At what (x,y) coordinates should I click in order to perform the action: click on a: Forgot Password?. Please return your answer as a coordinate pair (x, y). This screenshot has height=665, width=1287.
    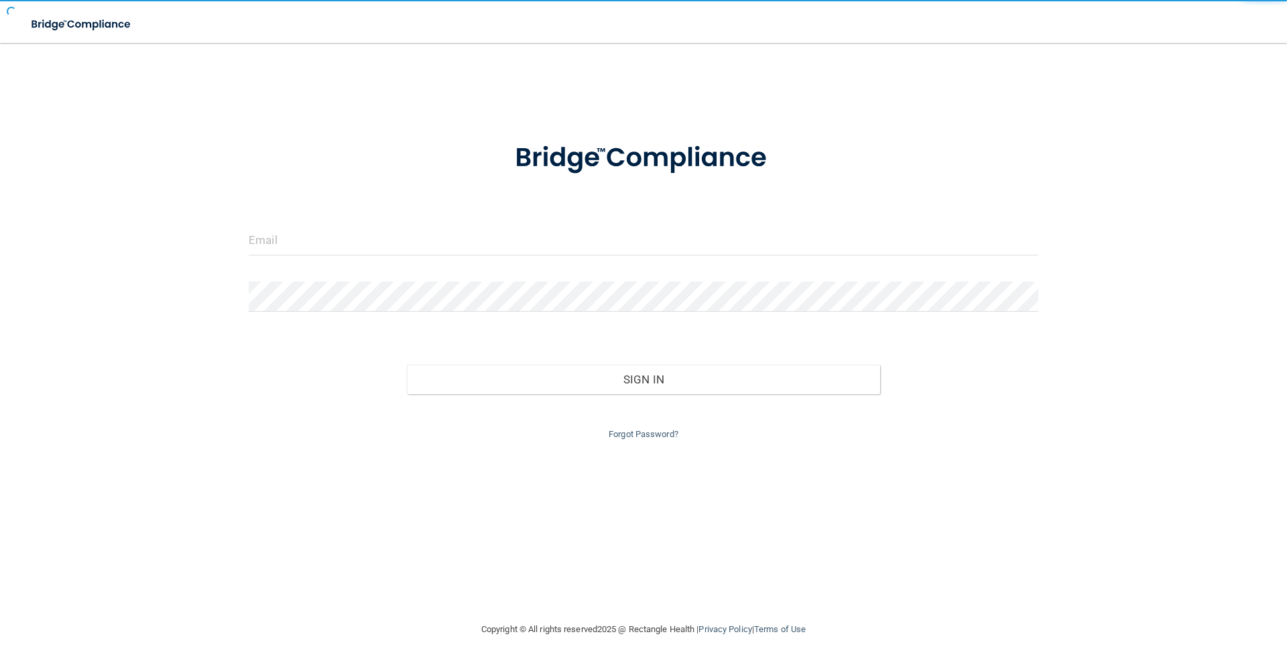
    Looking at the image, I should click on (643, 434).